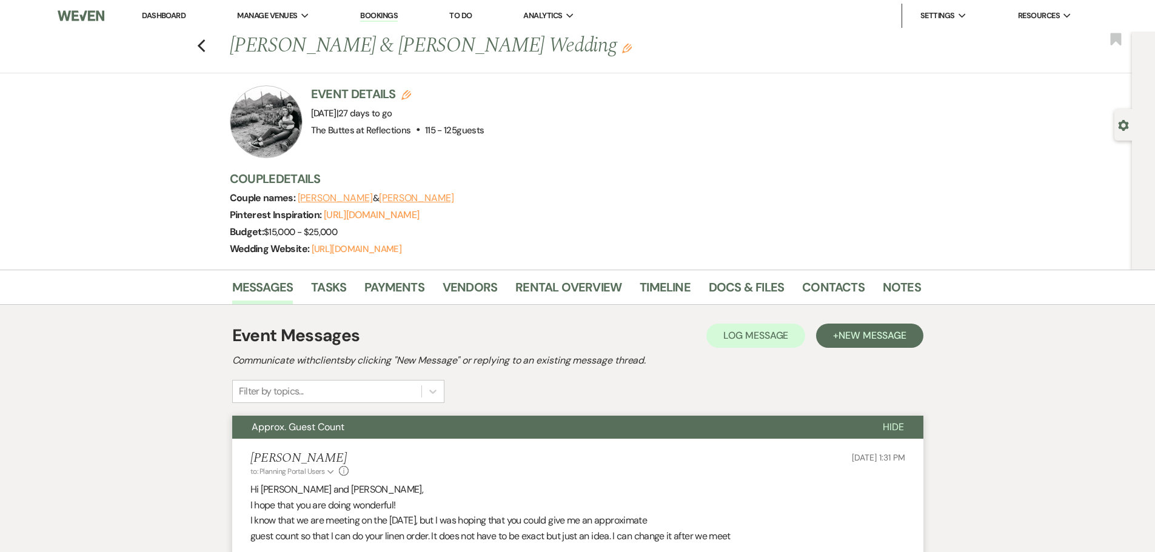 Image resolution: width=1155 pixels, height=552 pixels. What do you see at coordinates (547, 427) in the screenshot?
I see `button: Approx. Guest Count` at bounding box center [547, 427].